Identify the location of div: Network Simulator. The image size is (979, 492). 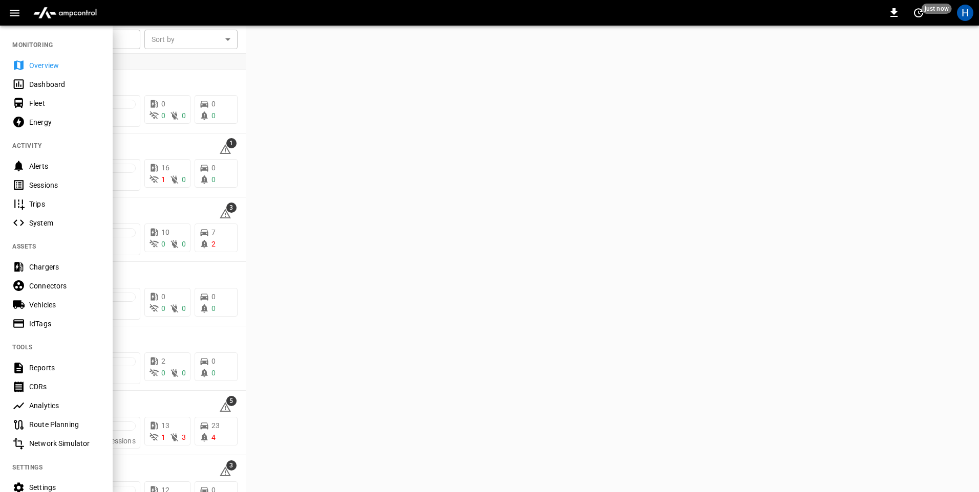
(64, 444).